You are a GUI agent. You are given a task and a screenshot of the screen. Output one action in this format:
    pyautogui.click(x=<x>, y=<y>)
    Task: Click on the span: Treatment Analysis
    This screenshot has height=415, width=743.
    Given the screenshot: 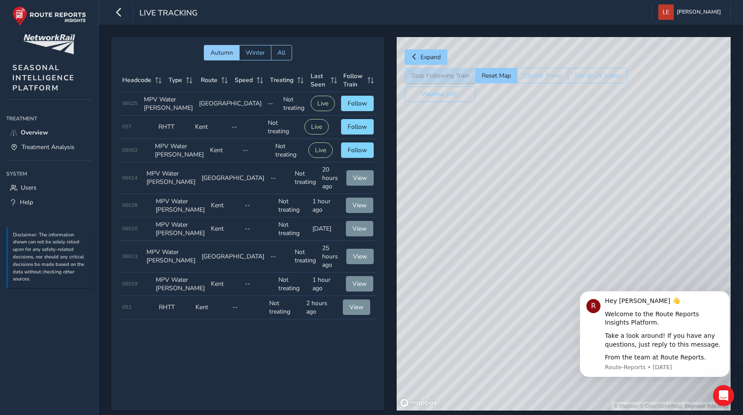 What is the action you would take?
    pyautogui.click(x=48, y=147)
    